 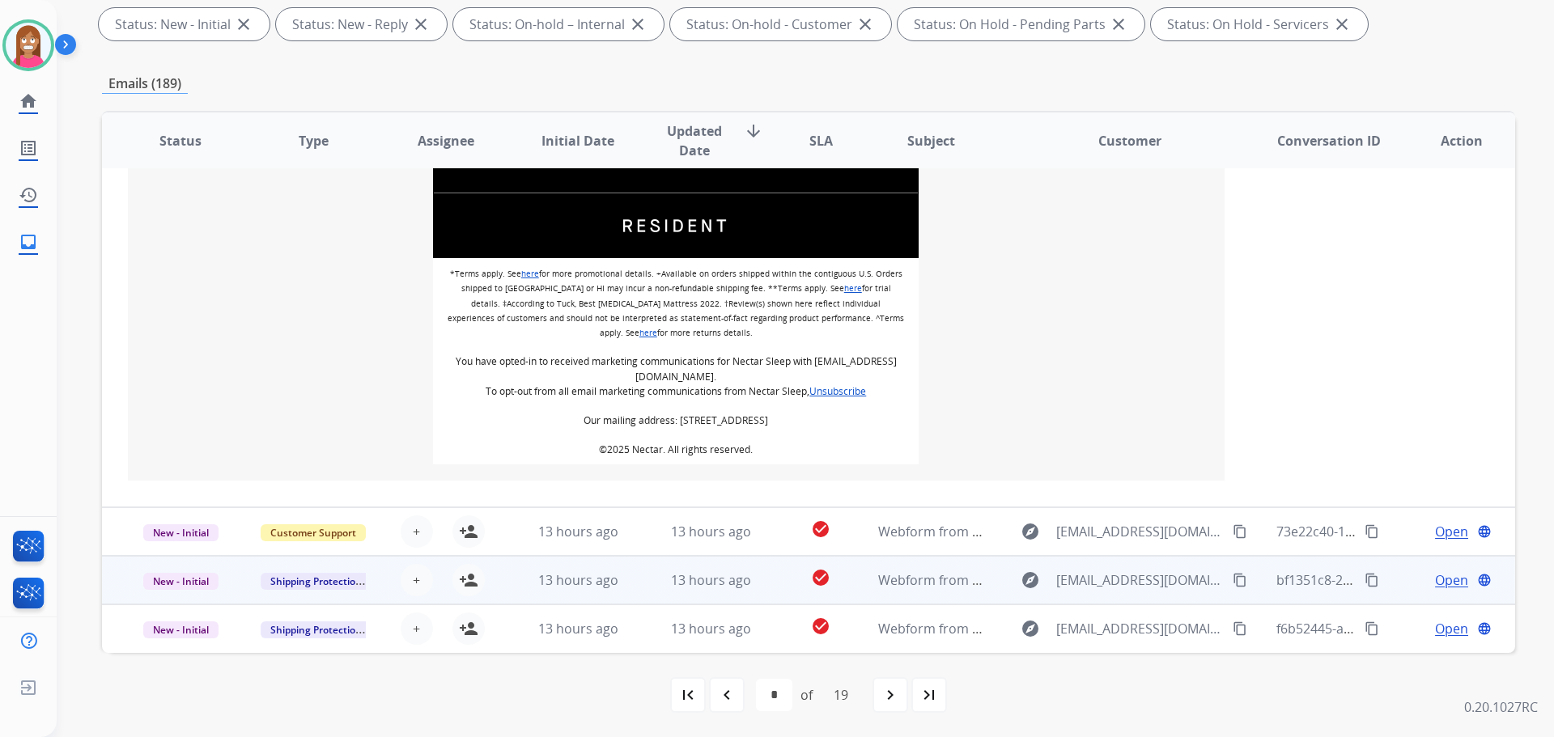 I want to click on mat-icon: history, so click(x=28, y=195).